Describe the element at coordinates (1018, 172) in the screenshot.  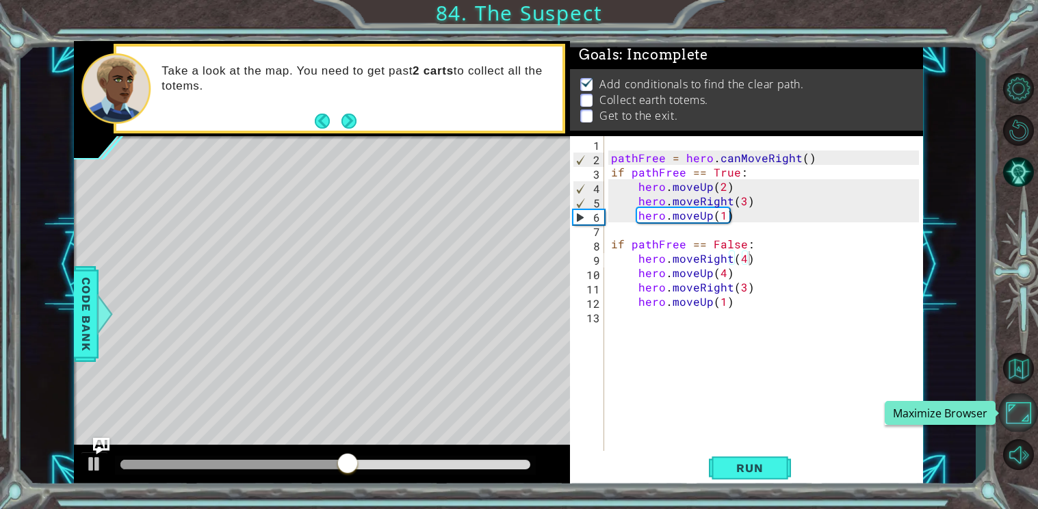
I see `button: AI Hint` at that location.